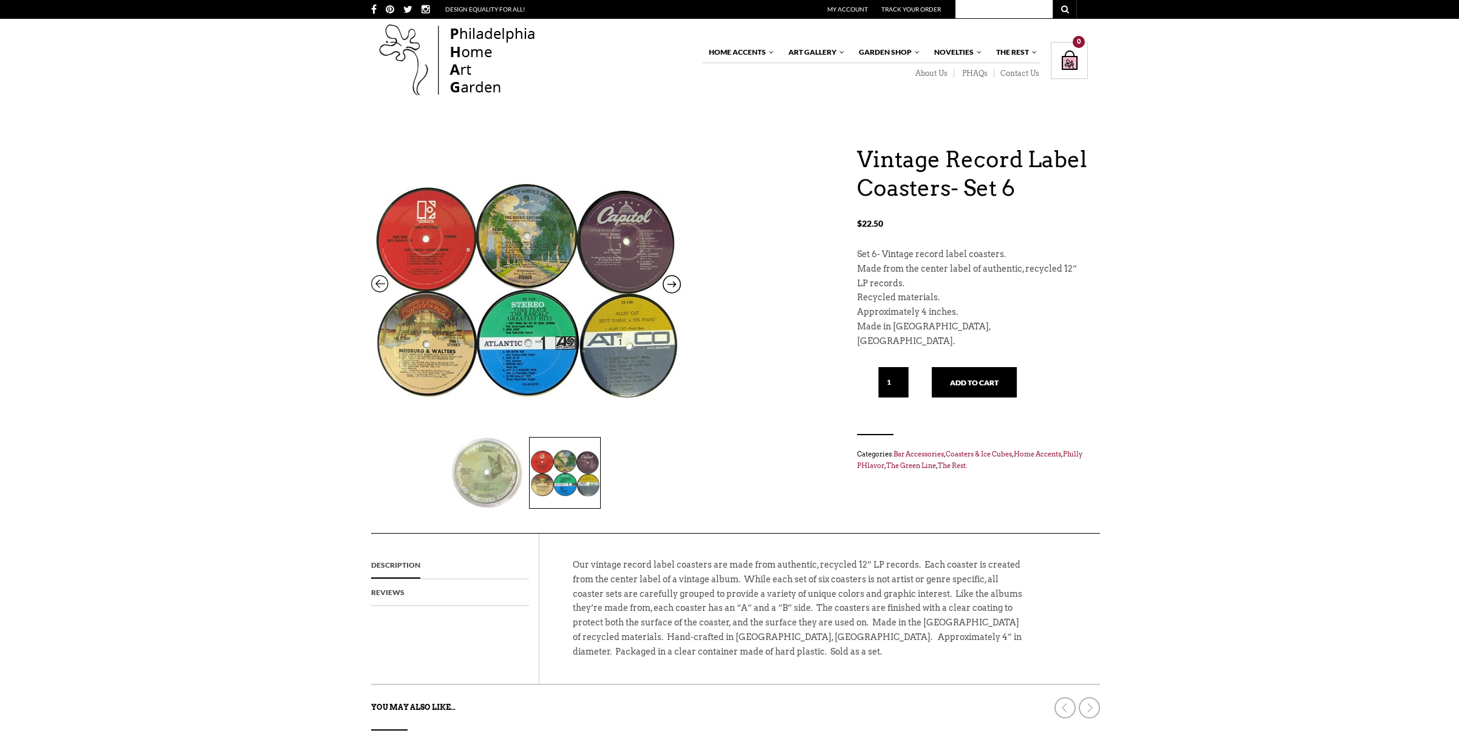  Describe the element at coordinates (526, 289) in the screenshot. I see `img: thePHAGshop_Vintage-Record-Label-Coasters-Set-6.jpg` at that location.